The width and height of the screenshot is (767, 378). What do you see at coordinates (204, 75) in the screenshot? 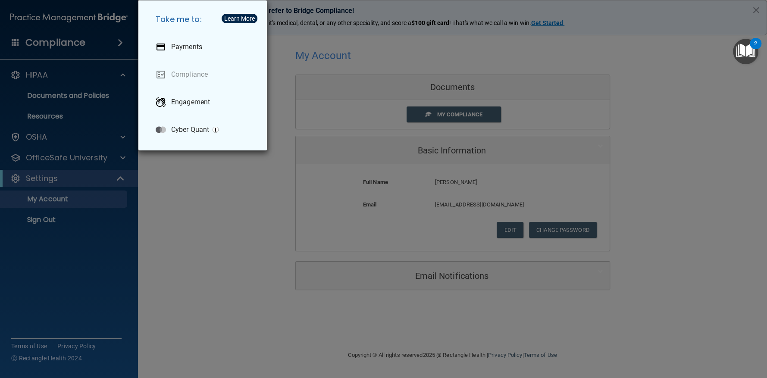
I see `a: Compliance` at bounding box center [204, 75].